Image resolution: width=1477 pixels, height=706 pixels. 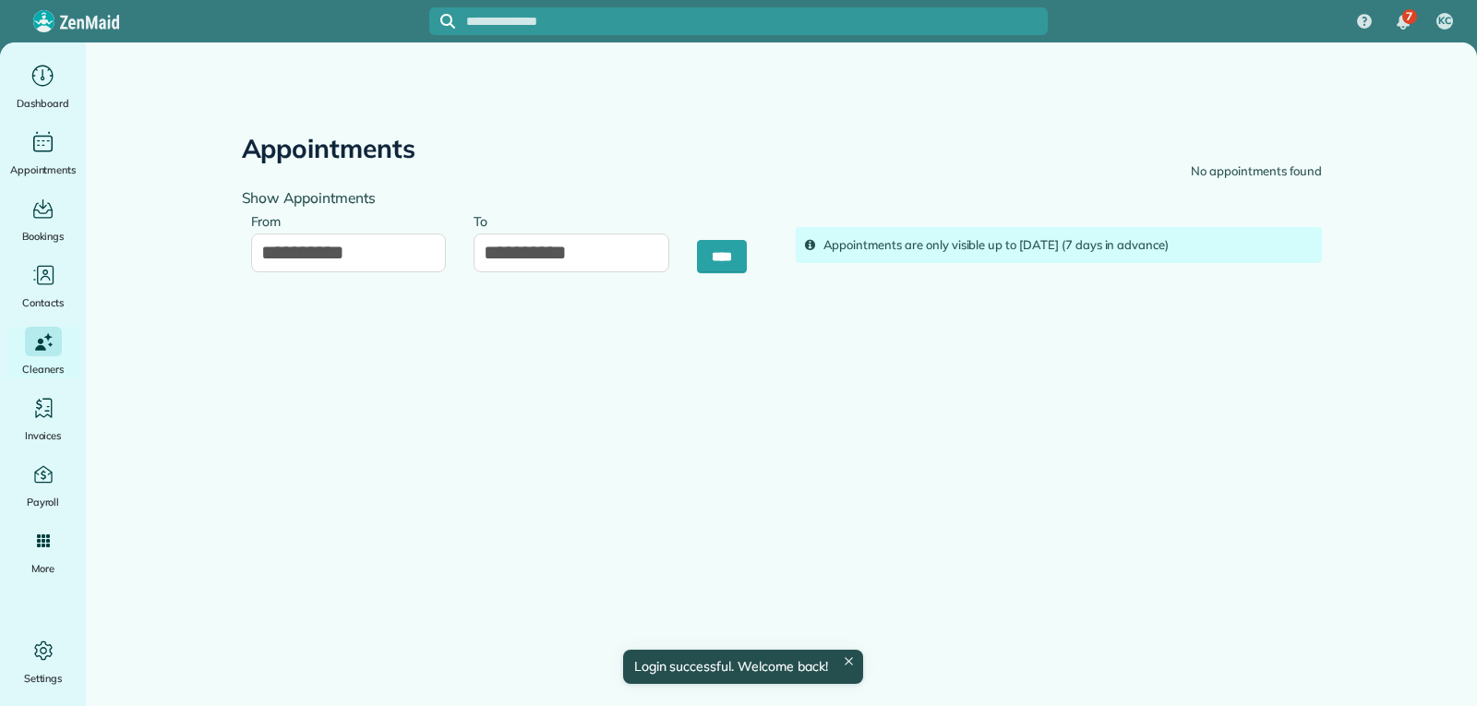 What do you see at coordinates (448, 21) in the screenshot?
I see `svg: Focus search` at bounding box center [448, 21].